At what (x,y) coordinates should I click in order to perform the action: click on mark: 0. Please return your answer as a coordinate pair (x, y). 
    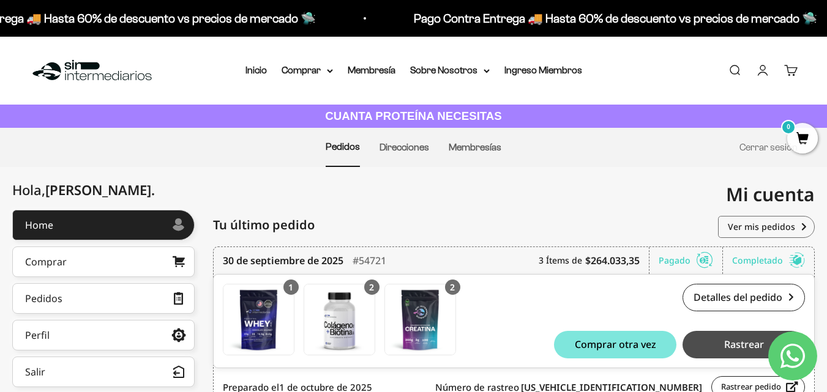
    Looking at the image, I should click on (788, 127).